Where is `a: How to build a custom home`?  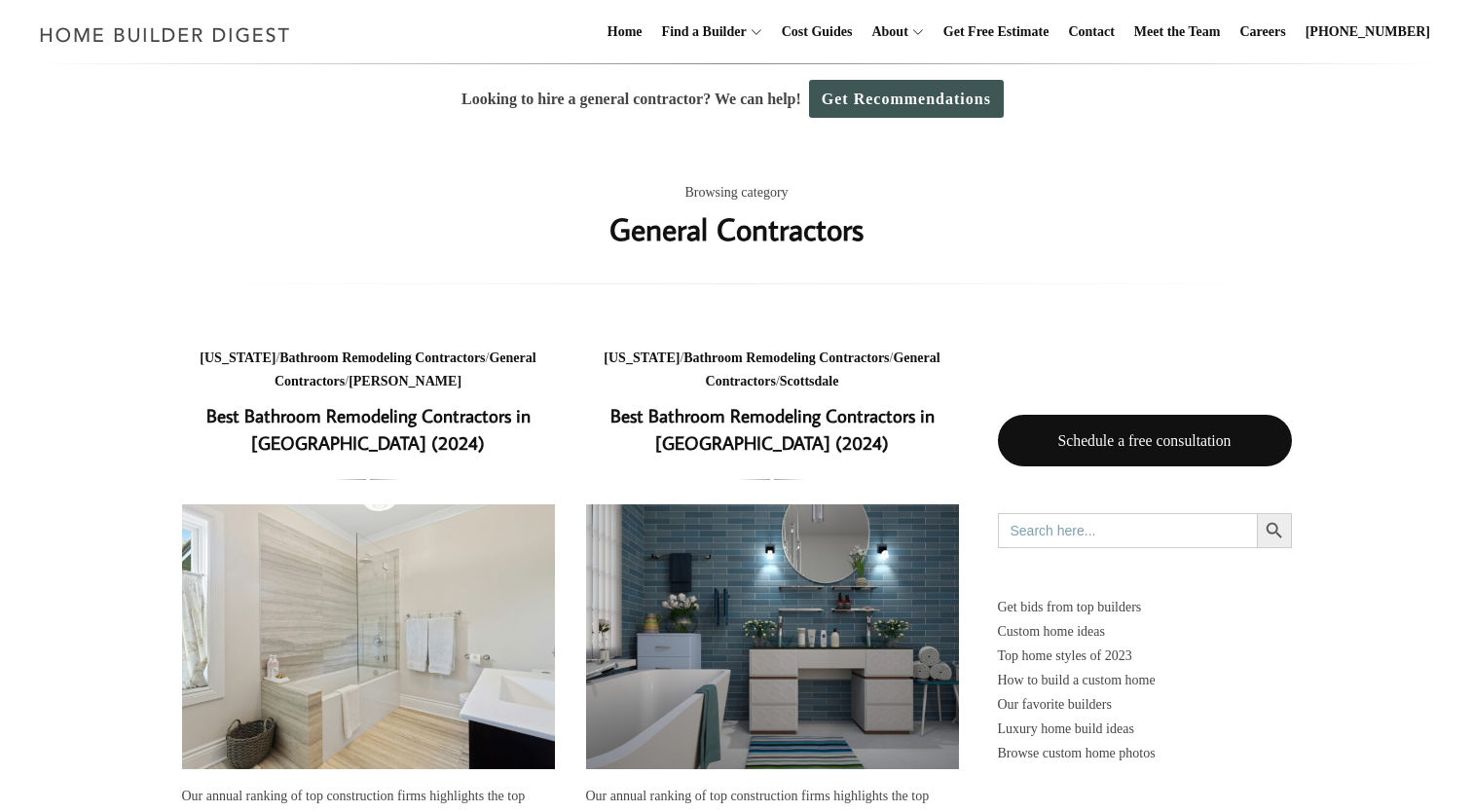
a: How to build a custom home is located at coordinates (1145, 680).